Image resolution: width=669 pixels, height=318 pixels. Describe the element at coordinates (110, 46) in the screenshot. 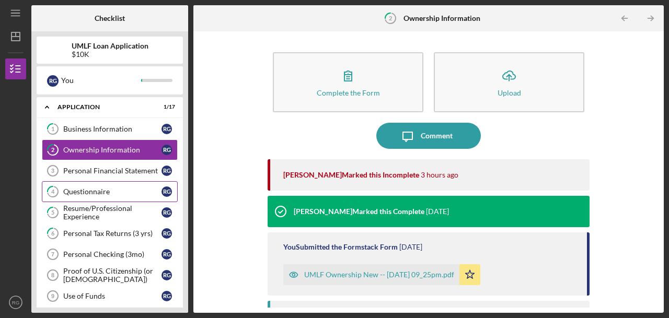

I see `b: UMLF Loan Application` at that location.